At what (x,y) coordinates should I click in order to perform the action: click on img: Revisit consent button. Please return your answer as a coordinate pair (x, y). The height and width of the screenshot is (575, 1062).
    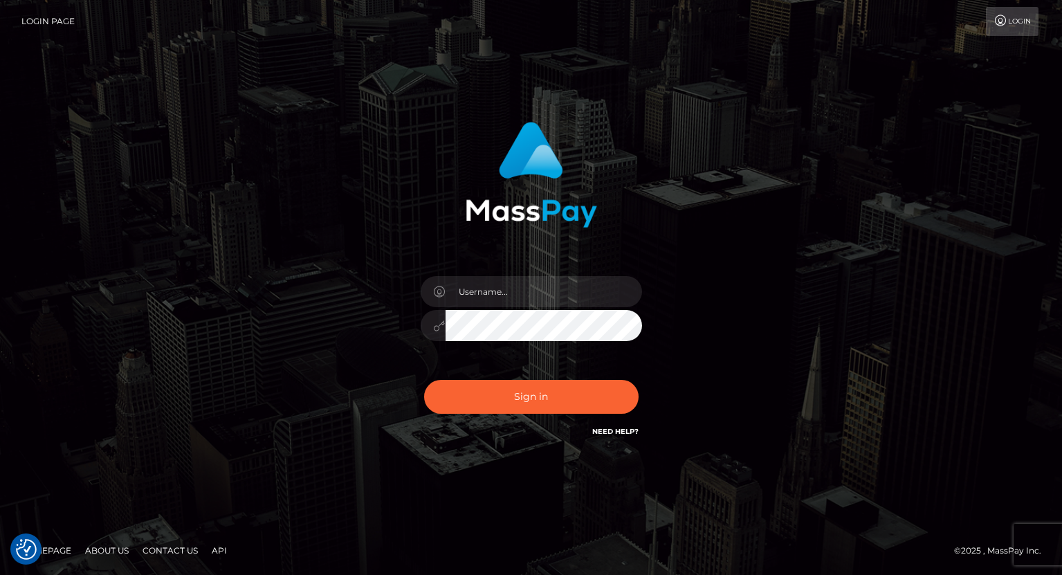
    Looking at the image, I should click on (26, 549).